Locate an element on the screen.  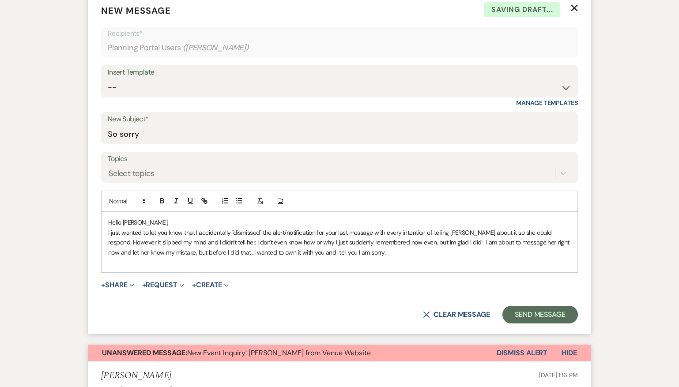
div: Select topics is located at coordinates (132, 173).